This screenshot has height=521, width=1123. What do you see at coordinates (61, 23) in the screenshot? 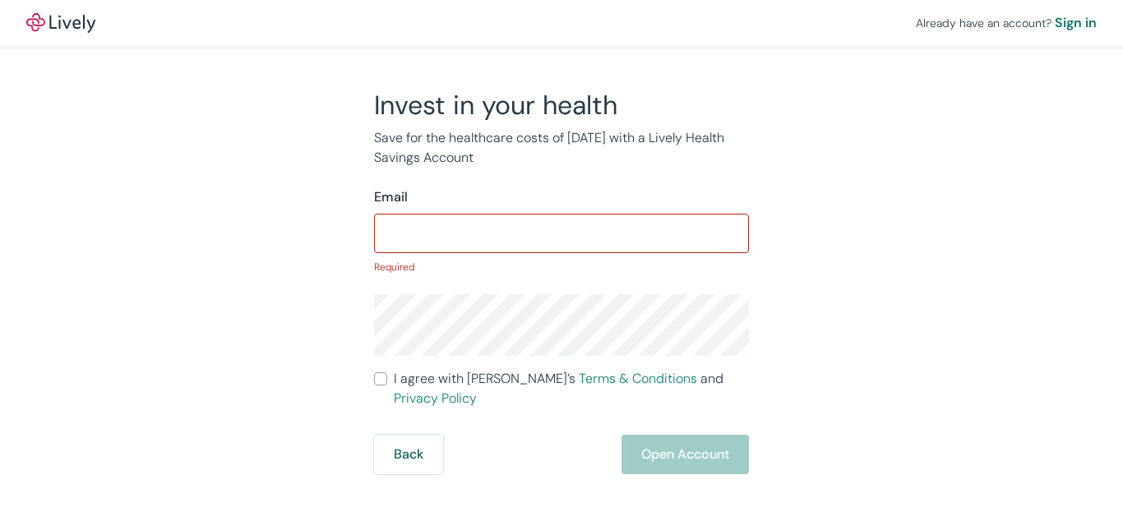
I see `a: LivelyLively` at bounding box center [61, 23].